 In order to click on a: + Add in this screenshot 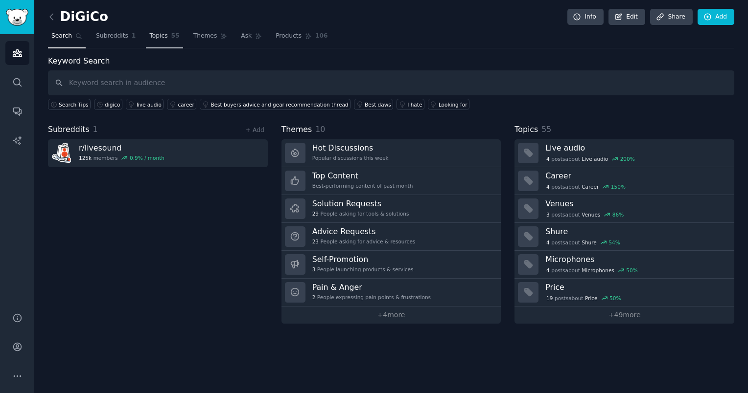, I will do `click(255, 130)`.